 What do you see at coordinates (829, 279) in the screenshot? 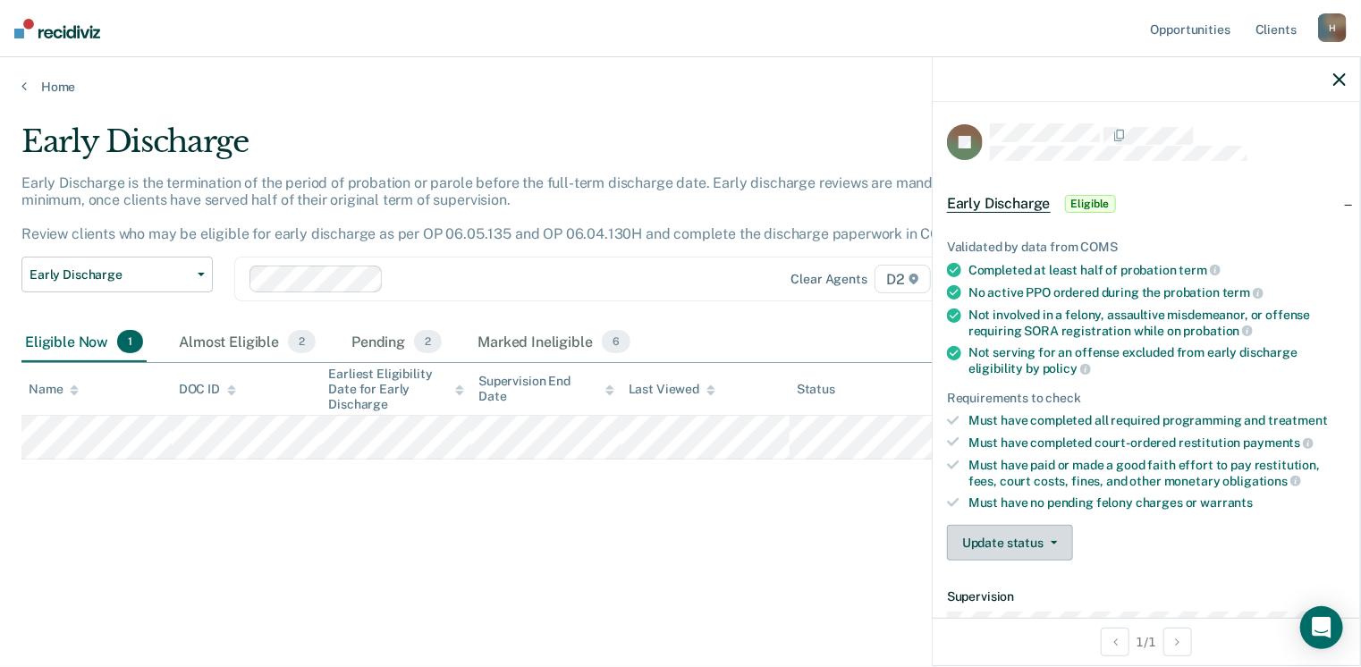
I see `div: Clear agents` at bounding box center [829, 279].